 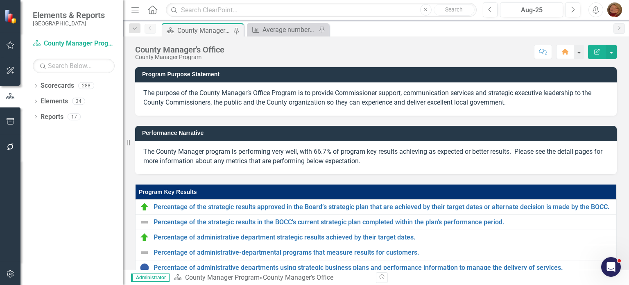 What do you see at coordinates (69, 15) in the screenshot?
I see `span: Elements & Reports` at bounding box center [69, 15].